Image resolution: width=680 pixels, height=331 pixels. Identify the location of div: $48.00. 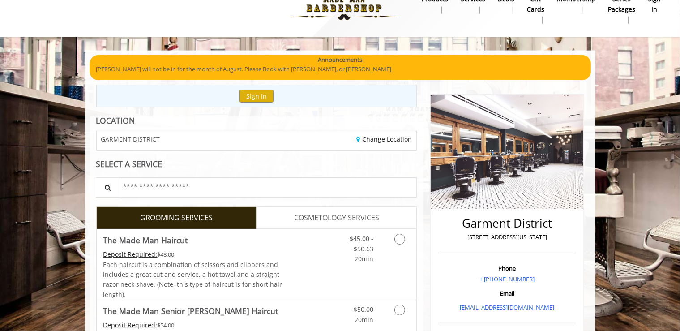
(193, 254).